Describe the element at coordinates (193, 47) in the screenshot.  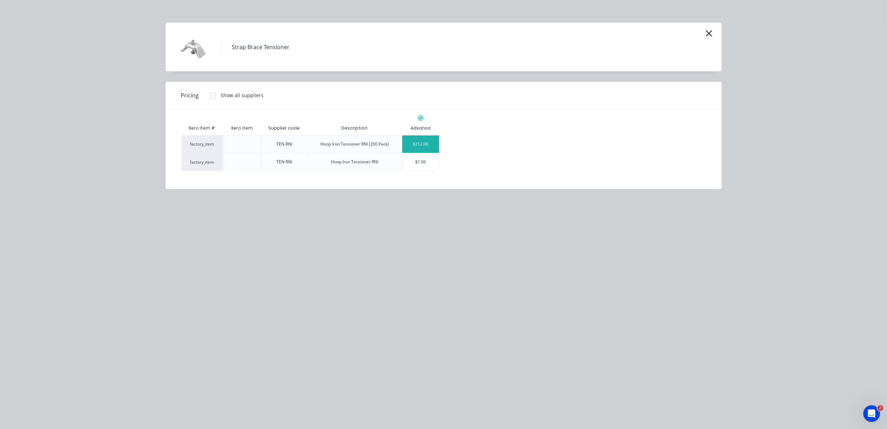
I see `img: Strap Brace Tensioner` at that location.